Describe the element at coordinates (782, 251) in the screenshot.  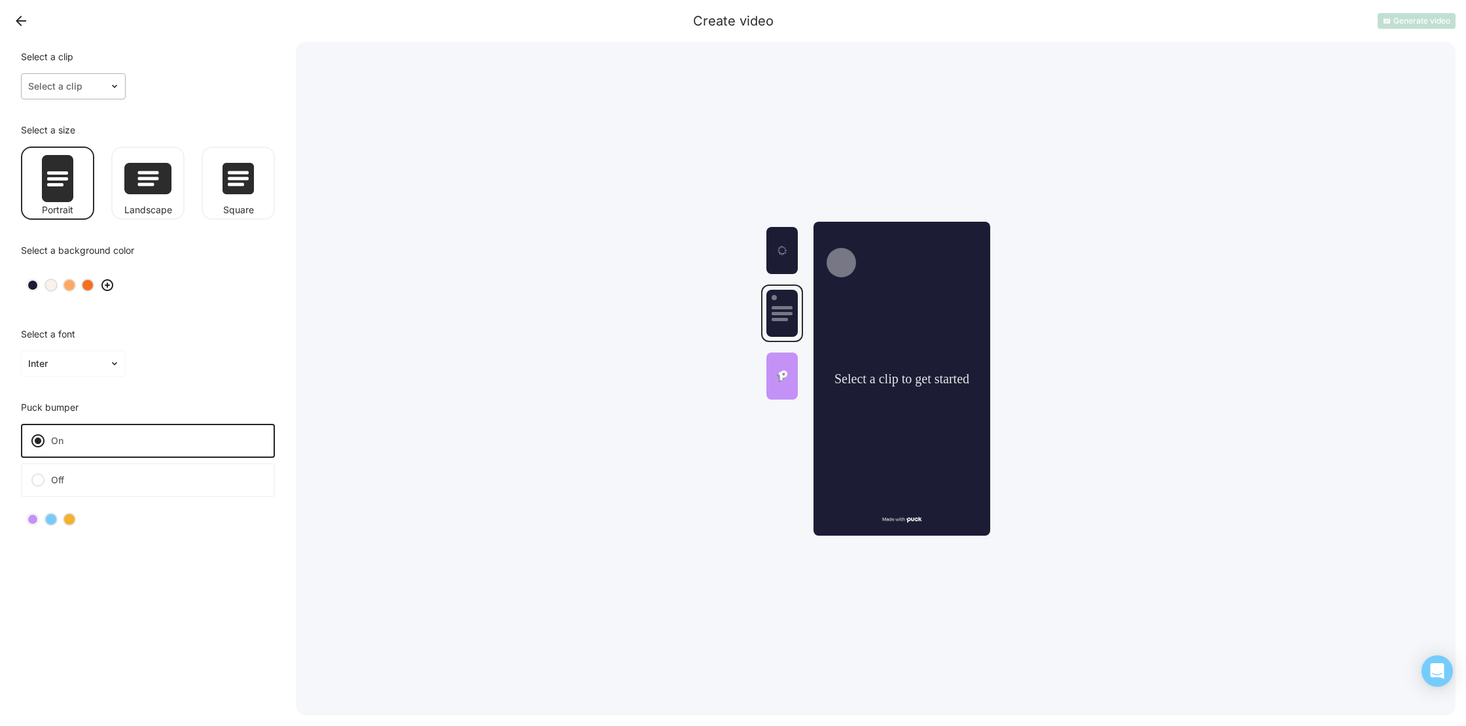
I see `img: Logo thumbnail` at that location.